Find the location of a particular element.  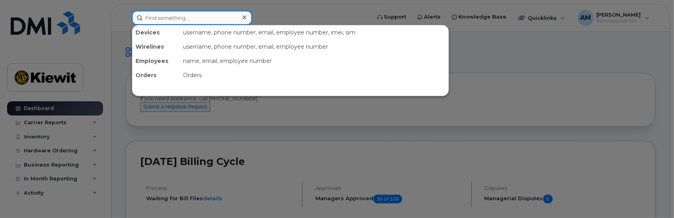

div: username, phone number, email, employee number, imei, sim is located at coordinates (314, 32).